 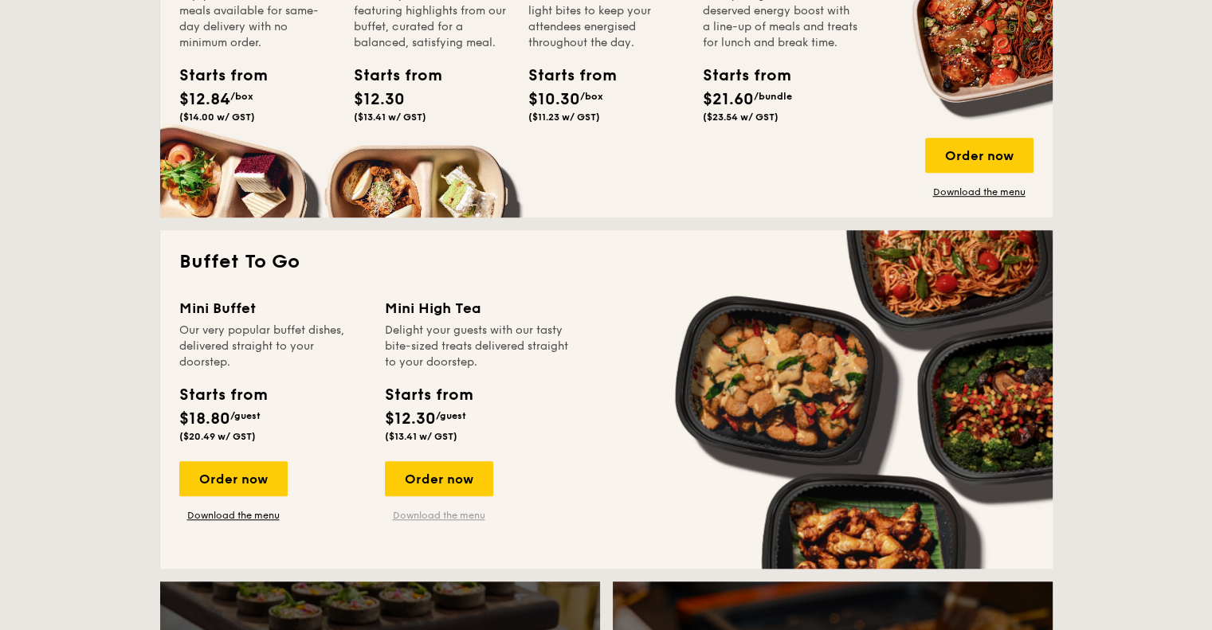 I want to click on span: ($20.49 w/ GST), so click(x=218, y=437).